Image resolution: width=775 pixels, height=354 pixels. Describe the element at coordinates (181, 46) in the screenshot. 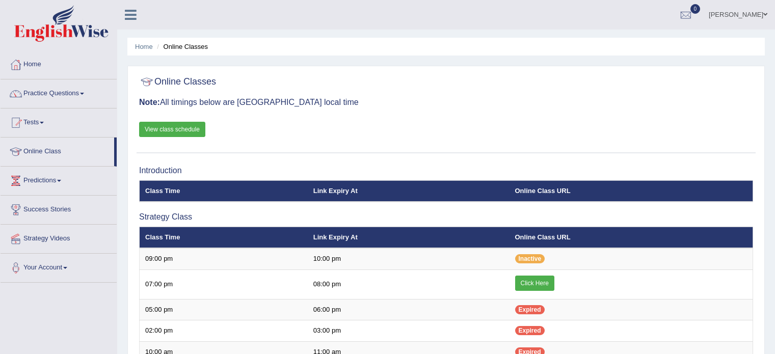

I see `li: Online Classes` at that location.